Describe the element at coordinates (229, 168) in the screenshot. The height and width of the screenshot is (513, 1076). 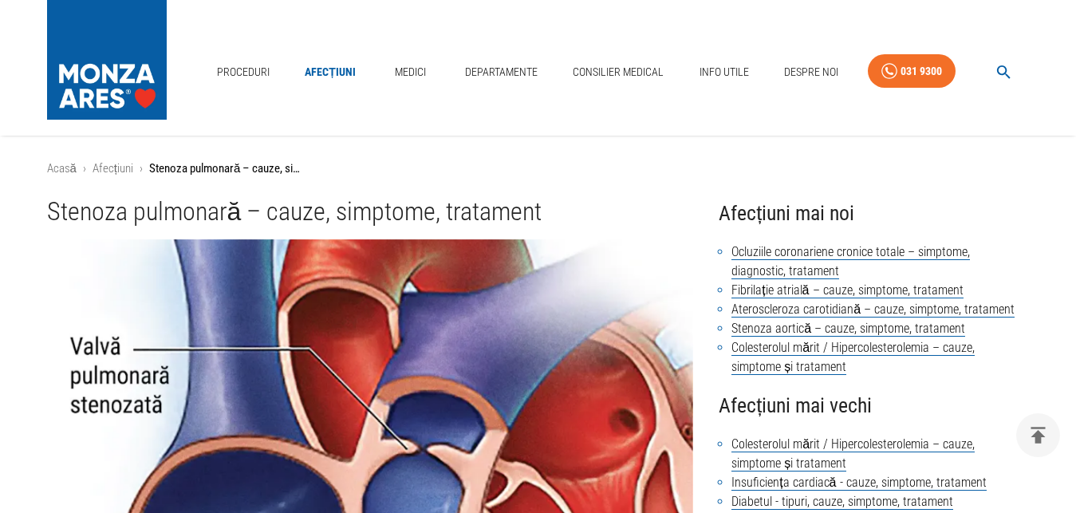
I see `p: Stenoza pulmonară – cauze, simptome, tratament` at that location.